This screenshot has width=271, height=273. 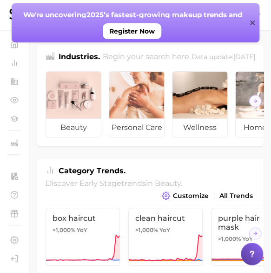 What do you see at coordinates (191, 195) in the screenshot?
I see `span: Customize` at bounding box center [191, 195].